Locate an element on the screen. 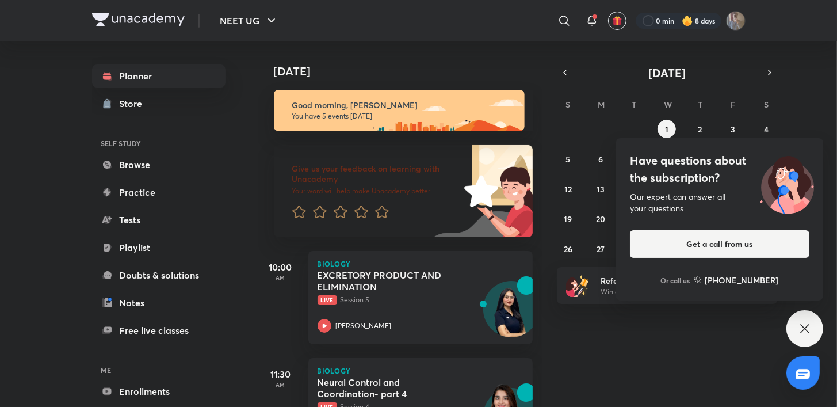 Image resolution: width=837 pixels, height=407 pixels. img: morning is located at coordinates (399, 110).